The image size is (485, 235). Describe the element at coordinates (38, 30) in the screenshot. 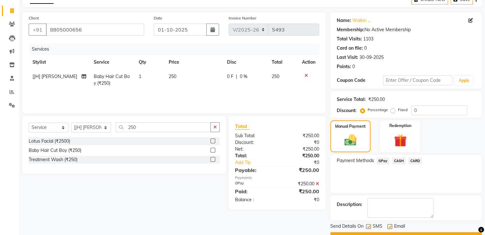

I see `button: +91` at that location.